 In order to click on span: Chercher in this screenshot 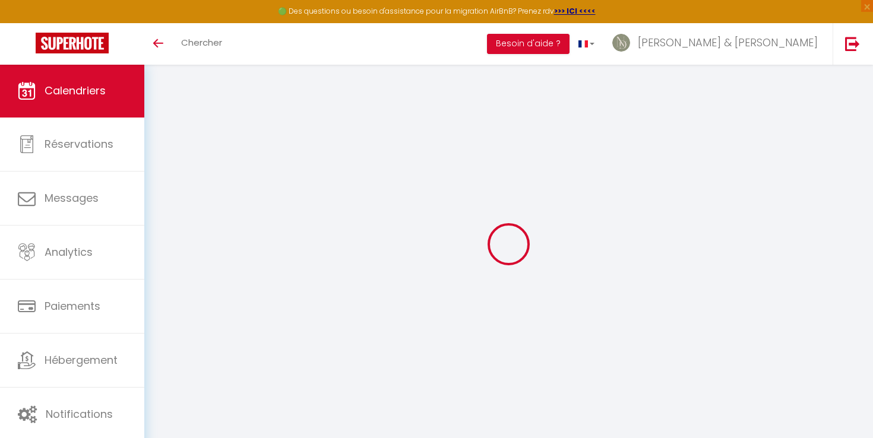, I will do `click(201, 42)`.